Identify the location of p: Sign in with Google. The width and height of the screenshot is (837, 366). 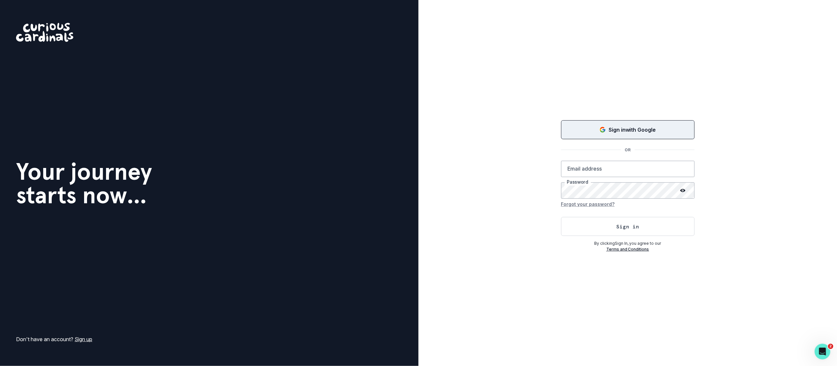
(632, 130).